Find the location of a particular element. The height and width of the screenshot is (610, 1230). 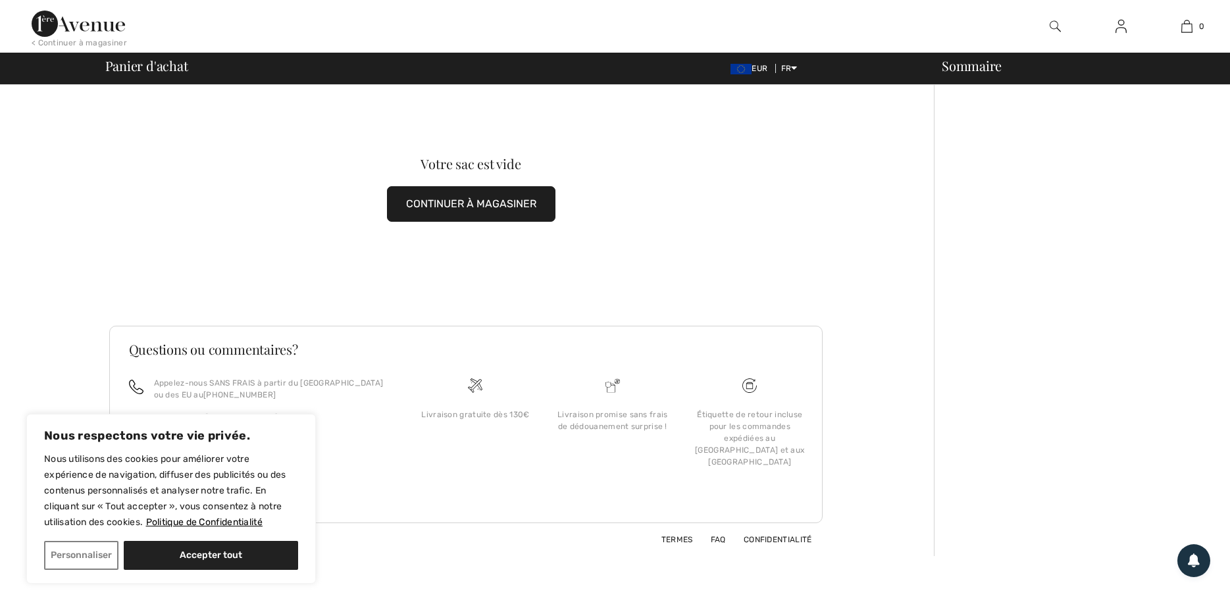

span: EUR is located at coordinates (752, 68).